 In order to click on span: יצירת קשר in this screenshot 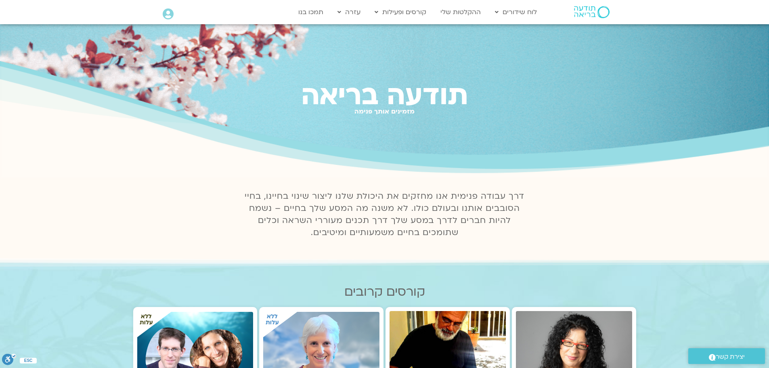, I will do `click(730, 356)`.